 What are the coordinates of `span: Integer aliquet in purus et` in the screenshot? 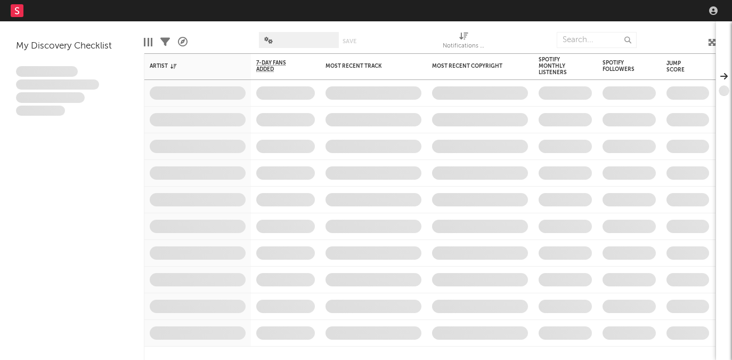 It's located at (58, 85).